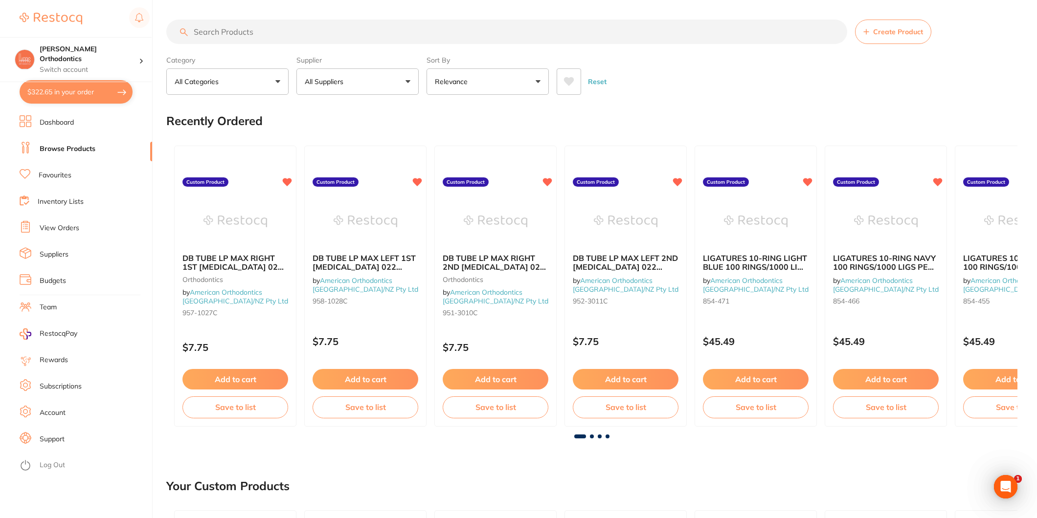 The image size is (1037, 518). I want to click on label: Category, so click(227, 60).